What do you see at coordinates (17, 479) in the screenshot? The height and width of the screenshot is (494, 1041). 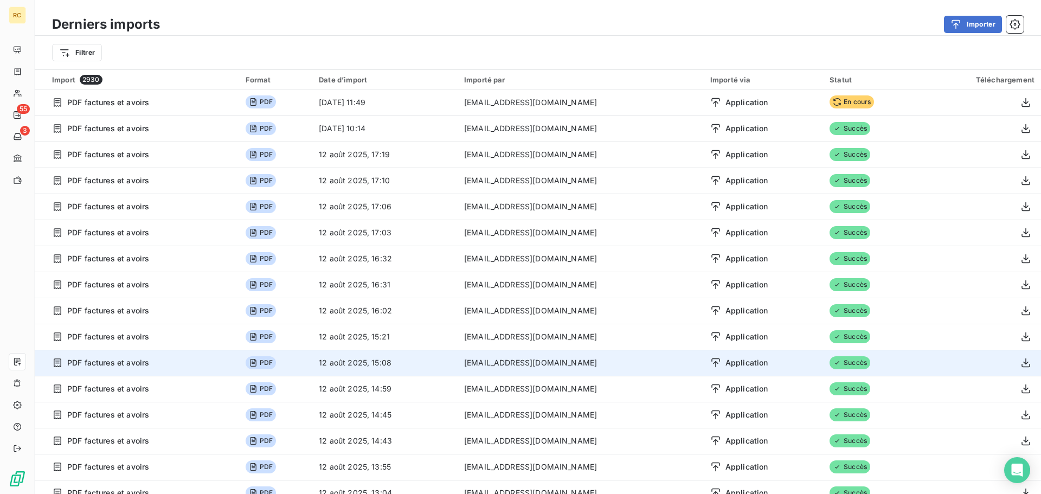 I see `img: Logo LeanPay` at bounding box center [17, 479].